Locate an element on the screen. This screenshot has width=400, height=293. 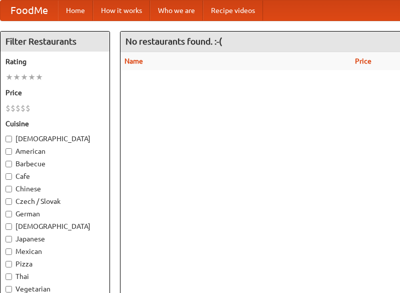
h5: Cuisine is located at coordinates (55, 124).